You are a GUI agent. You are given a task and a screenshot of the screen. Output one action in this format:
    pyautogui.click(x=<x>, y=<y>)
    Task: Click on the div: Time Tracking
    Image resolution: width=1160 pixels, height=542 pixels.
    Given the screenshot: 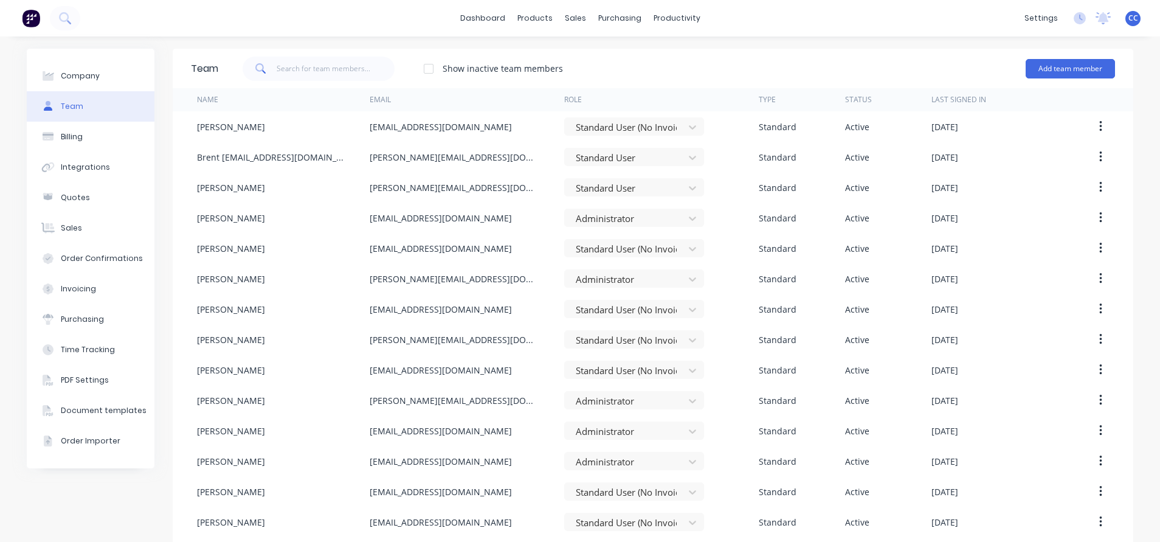 What is the action you would take?
    pyautogui.click(x=88, y=350)
    